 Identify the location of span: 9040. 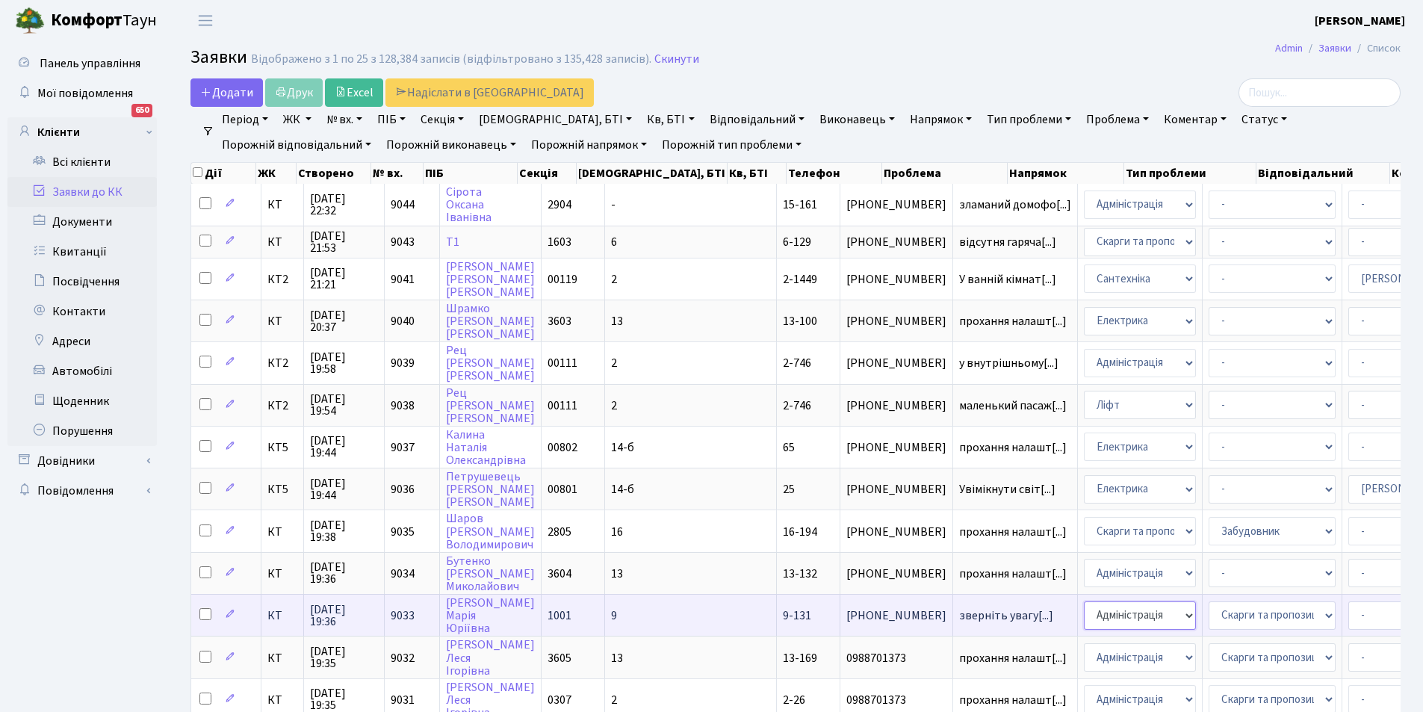
(403, 321).